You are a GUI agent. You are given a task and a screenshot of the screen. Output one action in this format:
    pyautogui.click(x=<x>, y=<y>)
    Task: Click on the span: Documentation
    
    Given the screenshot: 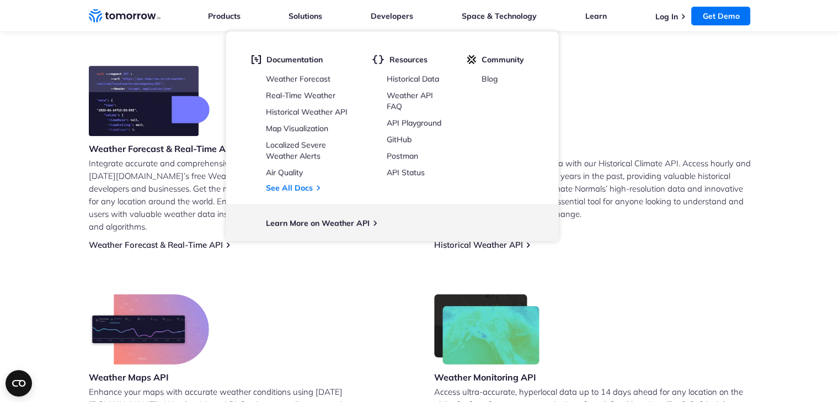 What is the action you would take?
    pyautogui.click(x=294, y=60)
    